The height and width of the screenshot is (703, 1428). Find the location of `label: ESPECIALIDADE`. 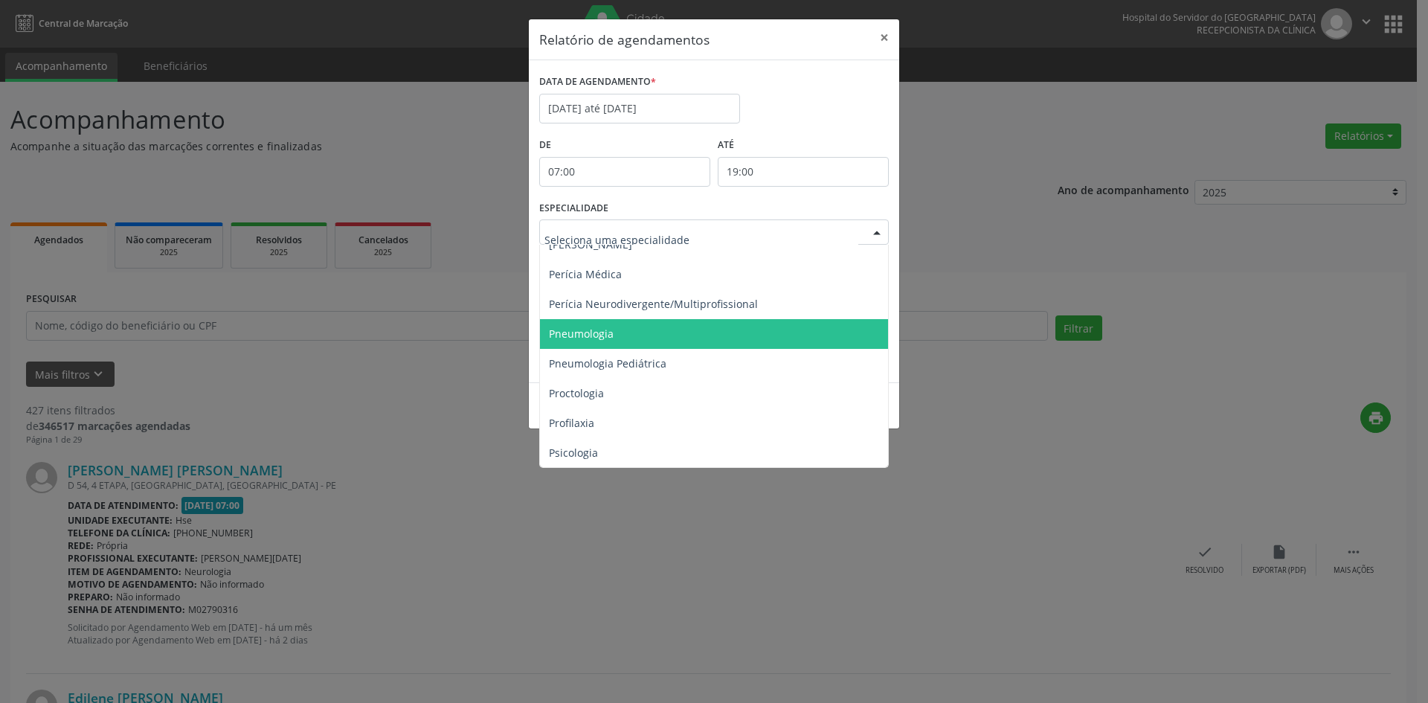

label: ESPECIALIDADE is located at coordinates (573, 208).